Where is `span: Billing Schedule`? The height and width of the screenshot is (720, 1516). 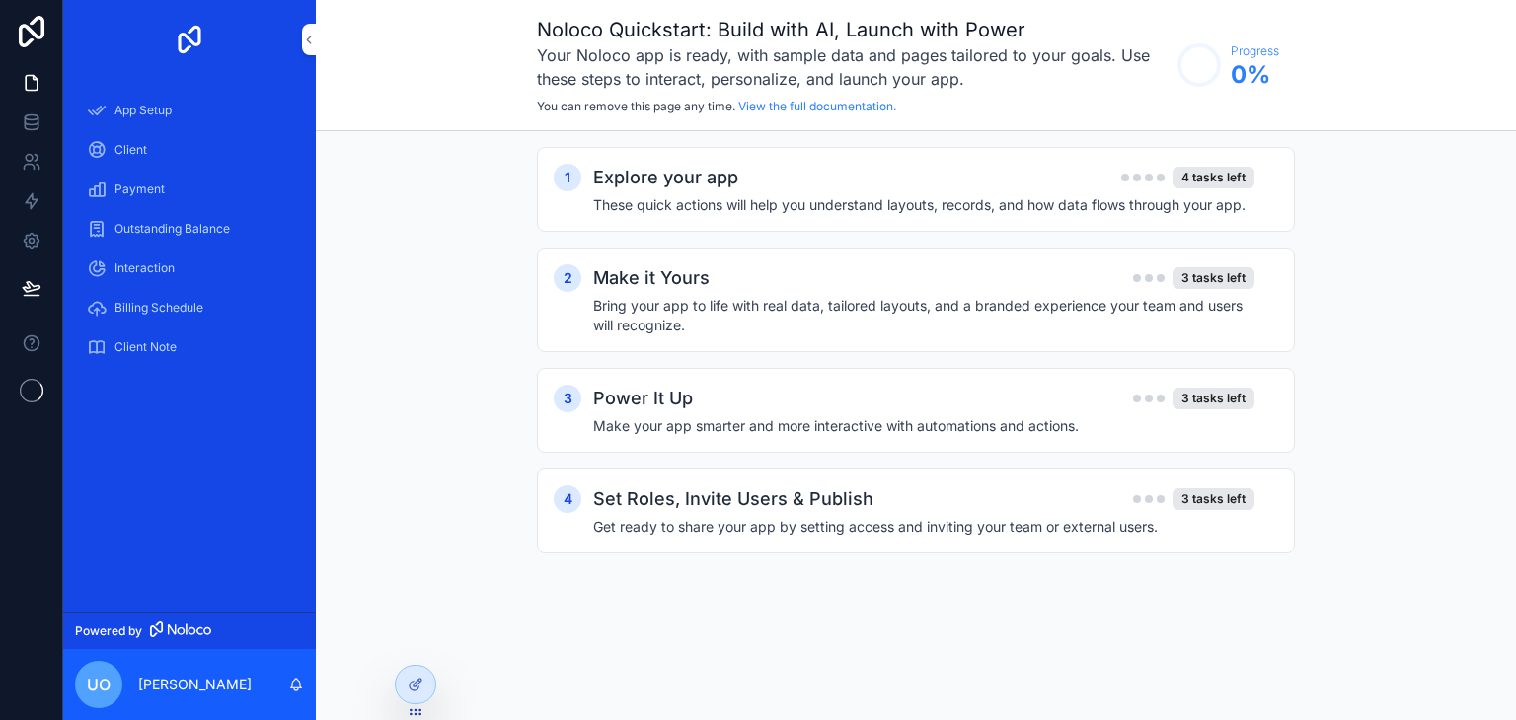 span: Billing Schedule is located at coordinates (159, 308).